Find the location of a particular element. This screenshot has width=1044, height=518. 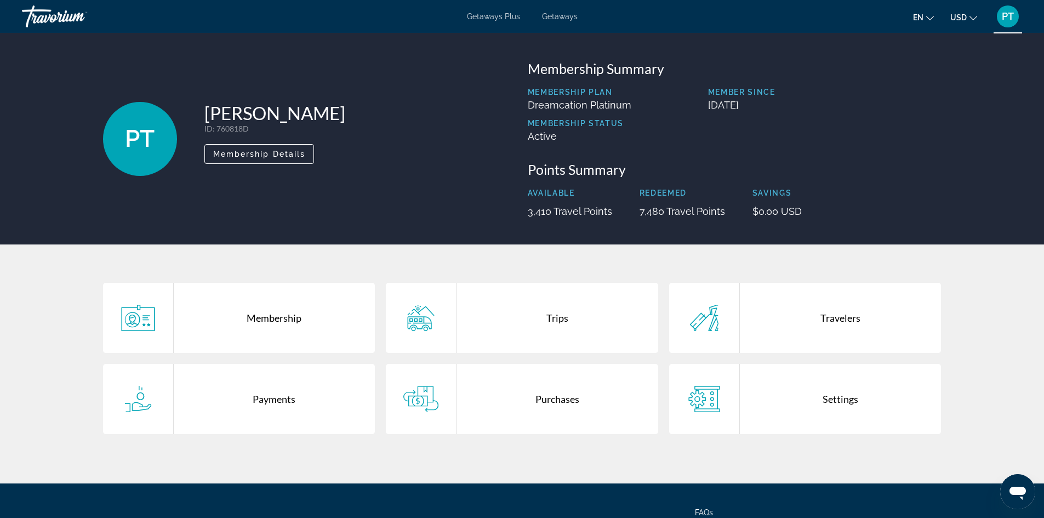

p: Redeemed is located at coordinates (682, 193).